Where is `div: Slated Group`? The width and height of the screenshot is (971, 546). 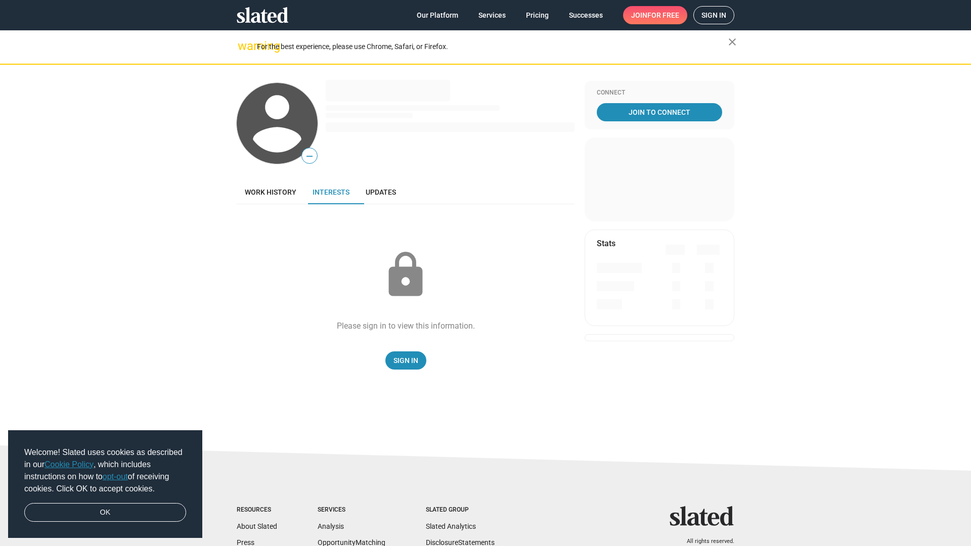 div: Slated Group is located at coordinates (460, 510).